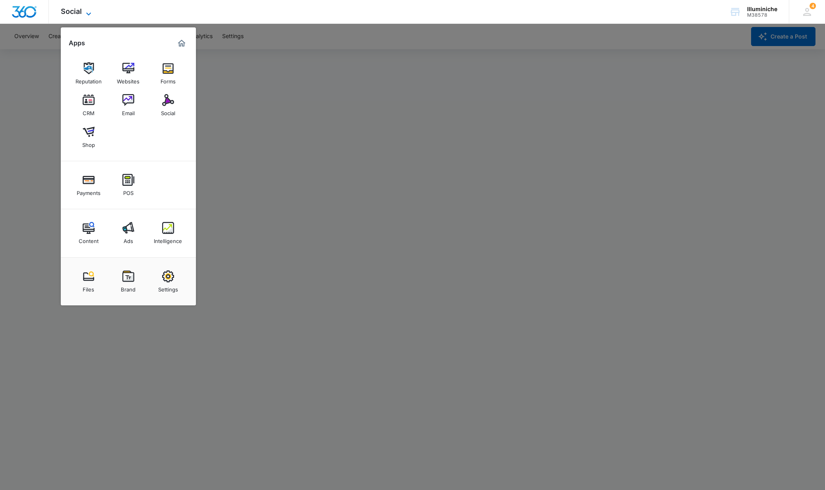 Image resolution: width=825 pixels, height=490 pixels. Describe the element at coordinates (89, 239) in the screenshot. I see `div: Content` at that location.